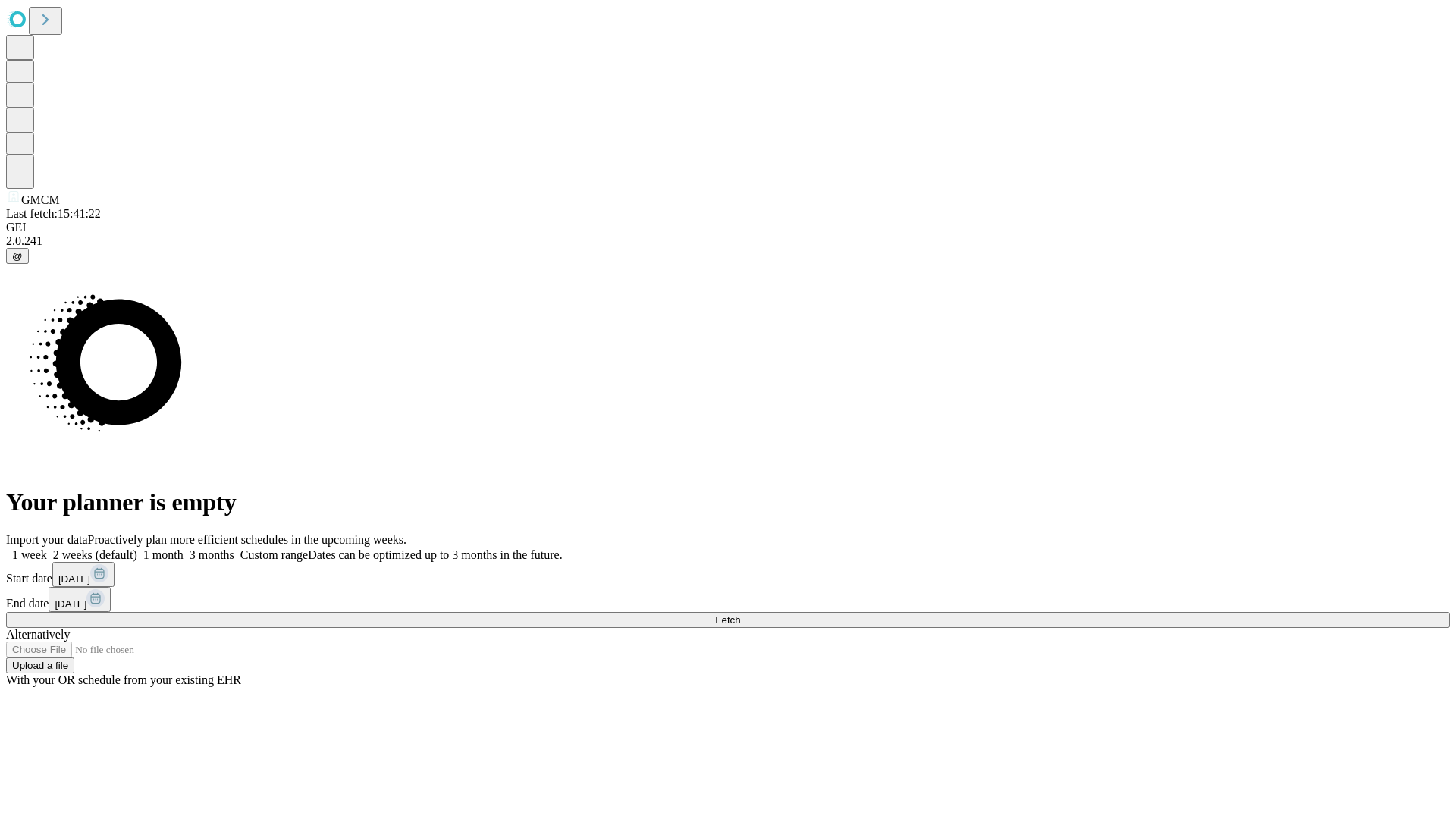  I want to click on span: 2 weeks (default), so click(95, 554).